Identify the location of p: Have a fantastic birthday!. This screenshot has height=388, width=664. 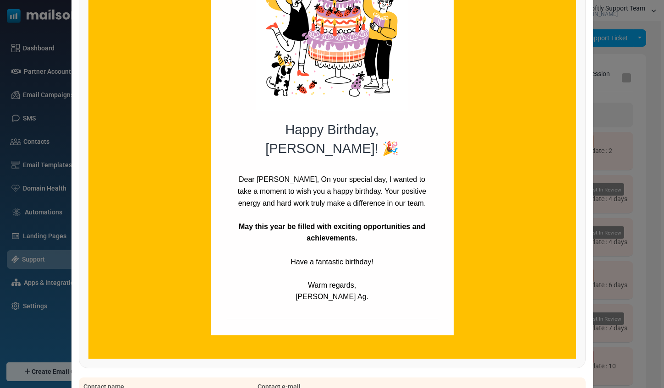
(332, 262).